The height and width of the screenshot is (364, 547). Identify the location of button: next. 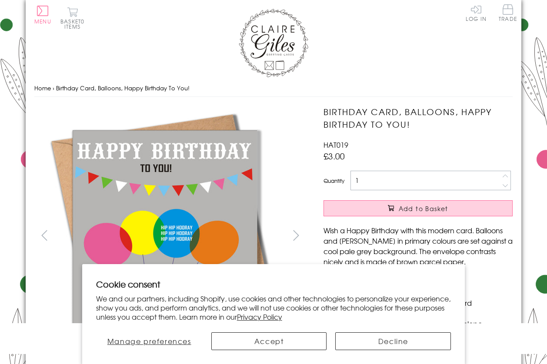
(296, 235).